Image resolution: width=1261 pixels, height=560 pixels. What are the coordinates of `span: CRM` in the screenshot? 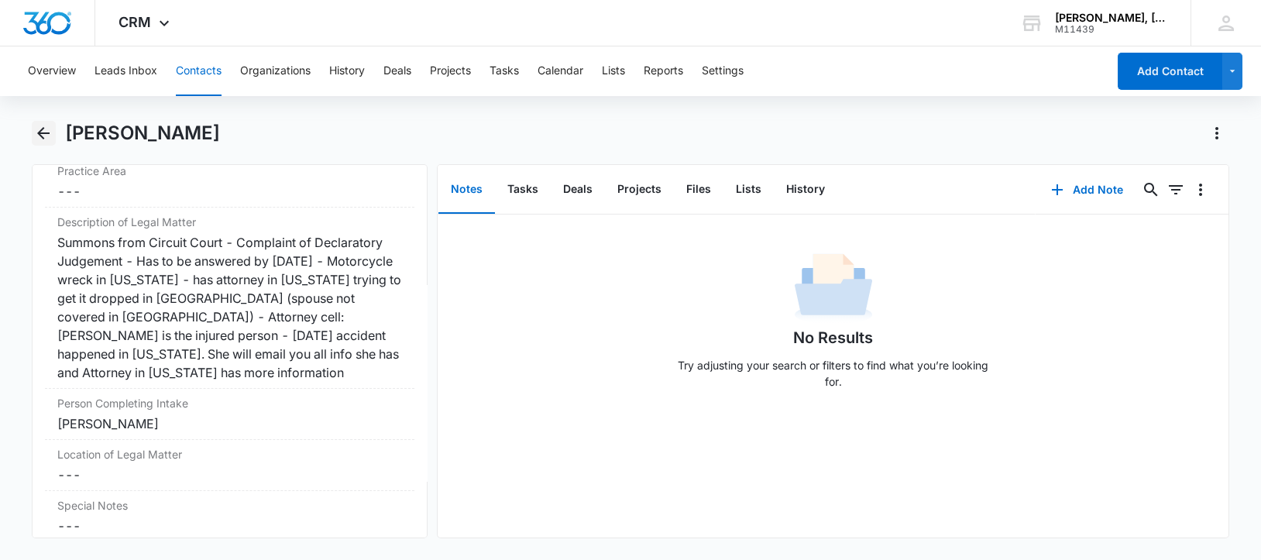 It's located at (135, 22).